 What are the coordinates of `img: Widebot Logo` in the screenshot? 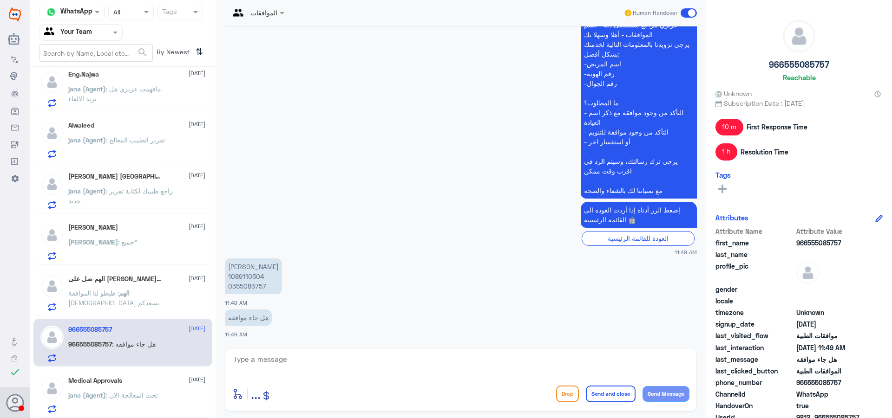 It's located at (15, 14).